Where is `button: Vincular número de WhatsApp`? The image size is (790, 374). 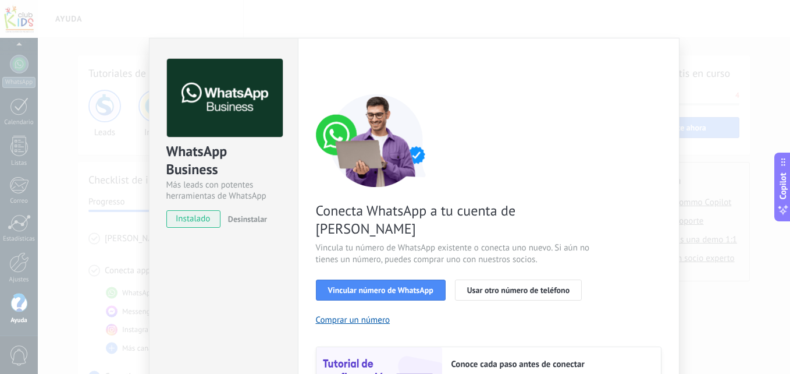 button: Vincular número de WhatsApp is located at coordinates (381, 290).